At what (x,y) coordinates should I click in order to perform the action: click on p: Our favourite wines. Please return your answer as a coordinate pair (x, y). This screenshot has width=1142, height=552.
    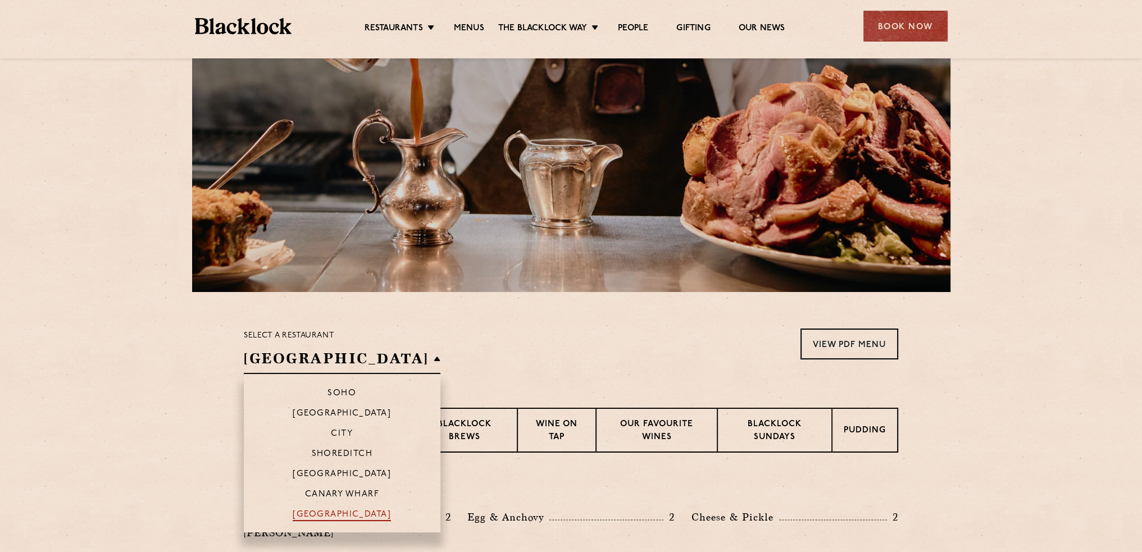
    Looking at the image, I should click on (656, 431).